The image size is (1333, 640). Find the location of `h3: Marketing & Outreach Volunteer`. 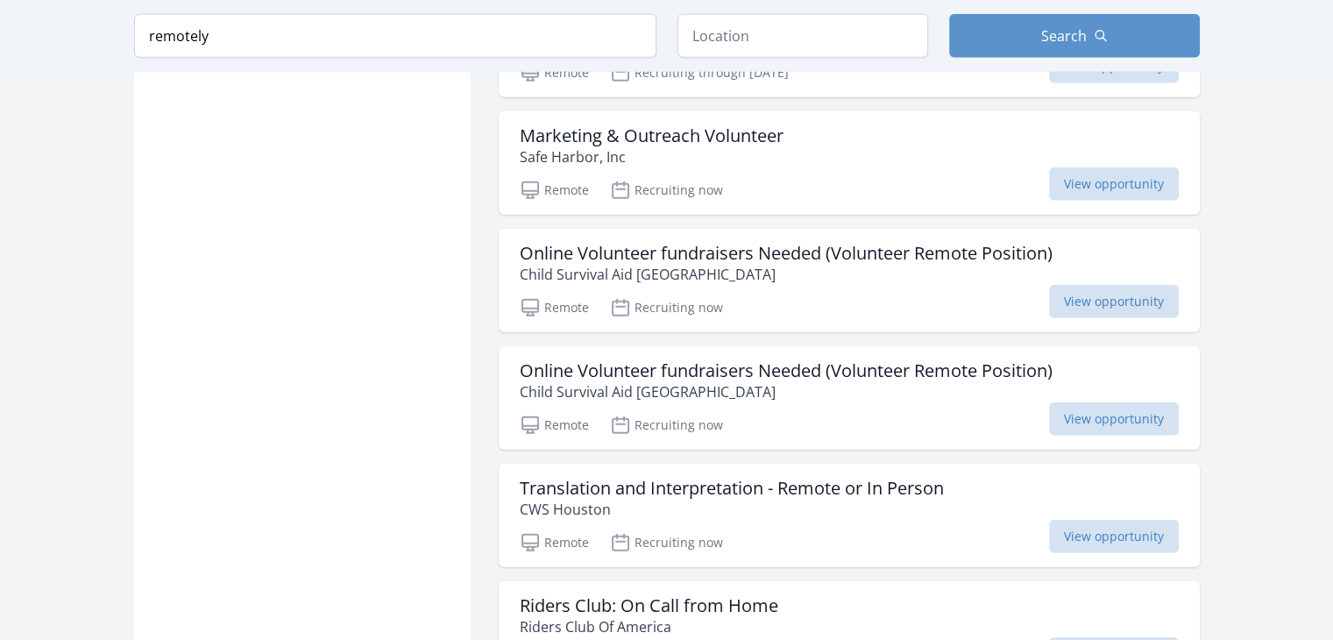

h3: Marketing & Outreach Volunteer is located at coordinates (651, 136).